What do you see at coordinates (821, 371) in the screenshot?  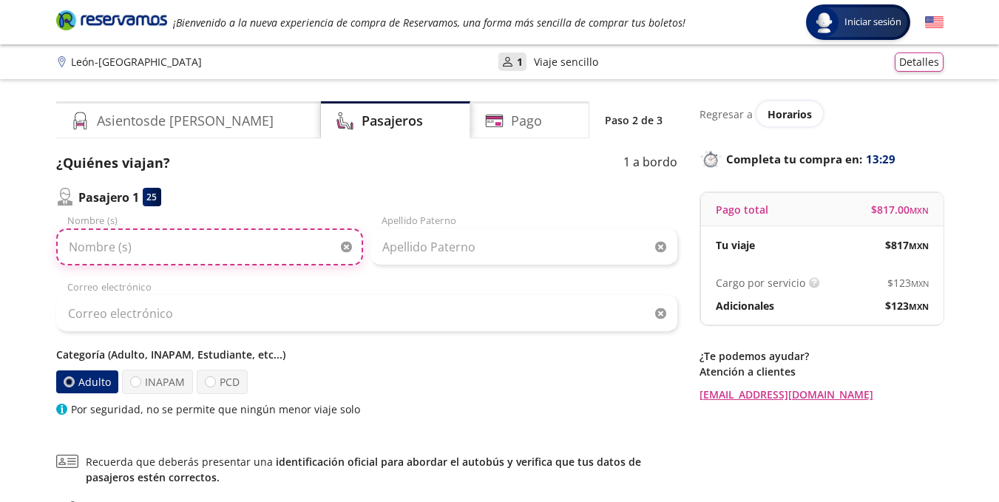 I see `p: Atención a clientes` at bounding box center [821, 371].